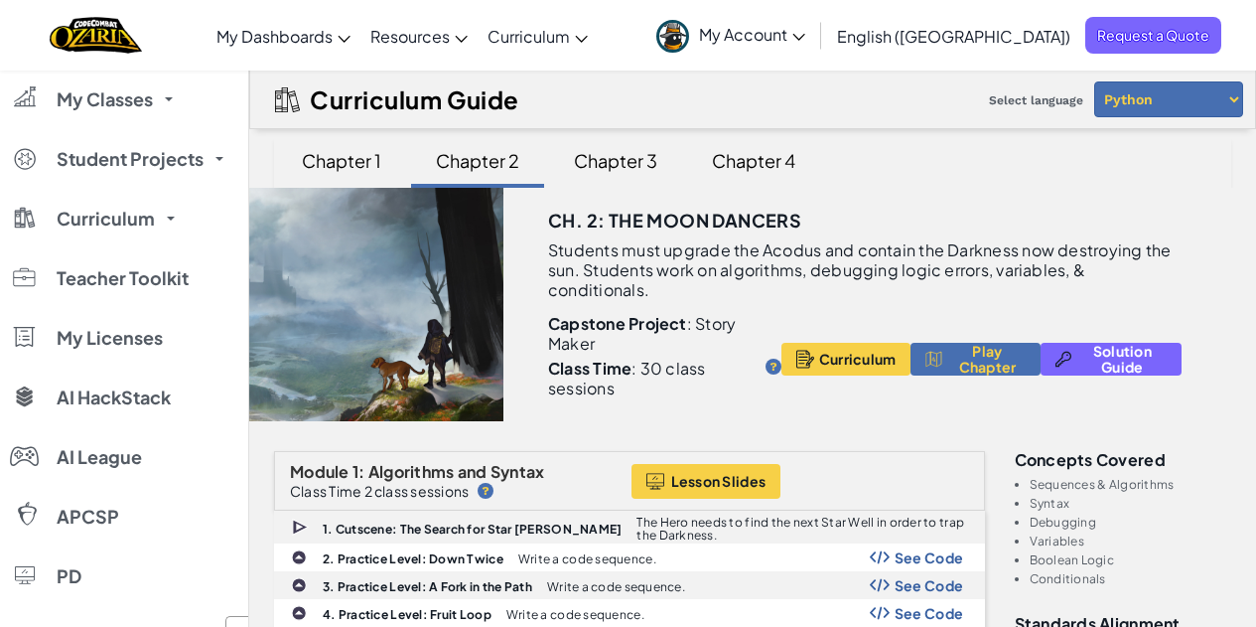  Describe the element at coordinates (590, 367) in the screenshot. I see `b: Class Time` at that location.